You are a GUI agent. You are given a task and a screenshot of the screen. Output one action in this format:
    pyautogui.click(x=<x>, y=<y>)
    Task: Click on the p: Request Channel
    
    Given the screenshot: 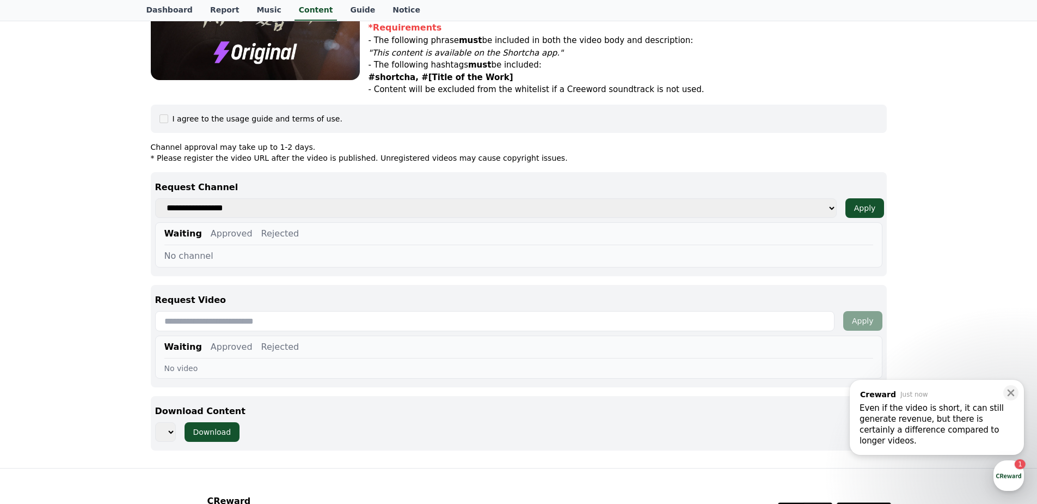 What is the action you would take?
    pyautogui.click(x=519, y=187)
    